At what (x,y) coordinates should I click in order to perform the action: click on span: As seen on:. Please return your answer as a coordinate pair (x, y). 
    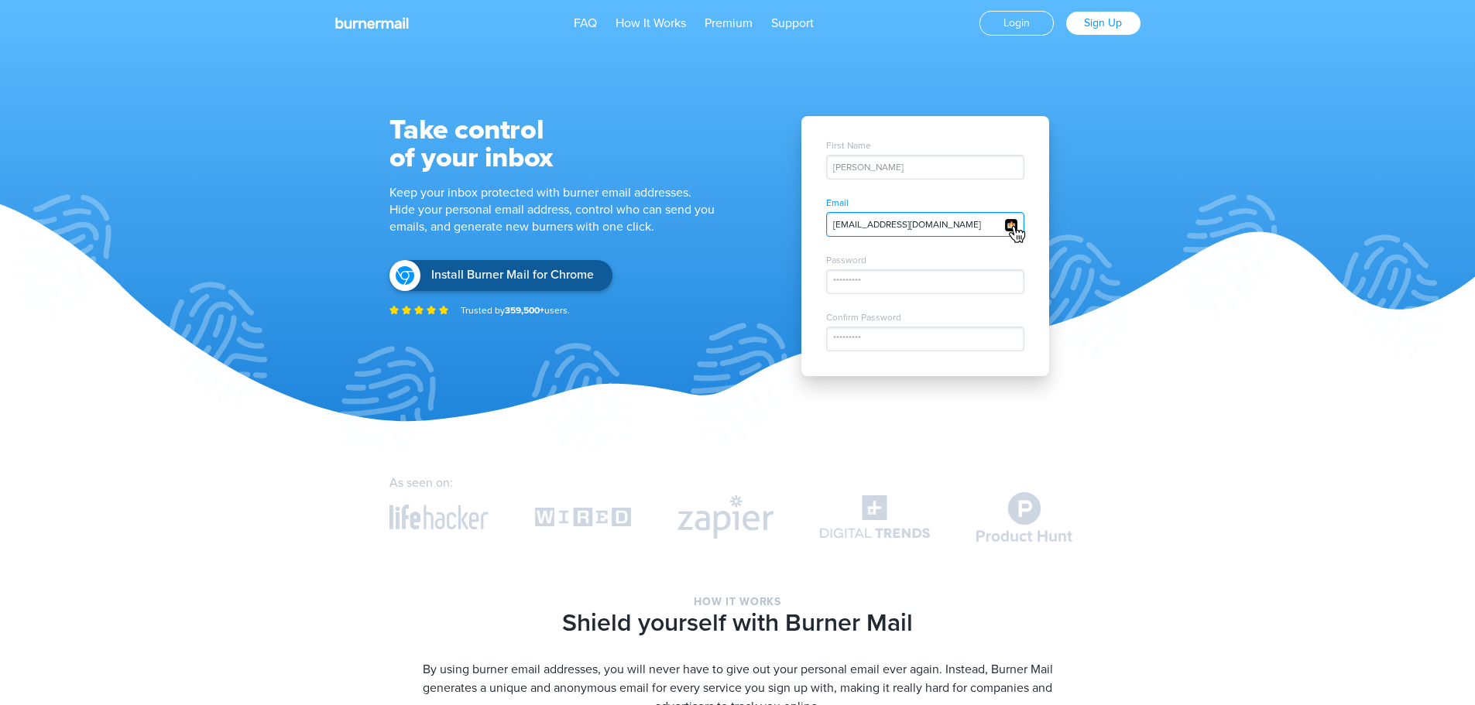
    Looking at the image, I should click on (421, 483).